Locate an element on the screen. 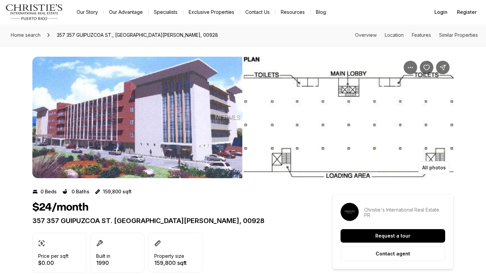  span: Register is located at coordinates (467, 12).